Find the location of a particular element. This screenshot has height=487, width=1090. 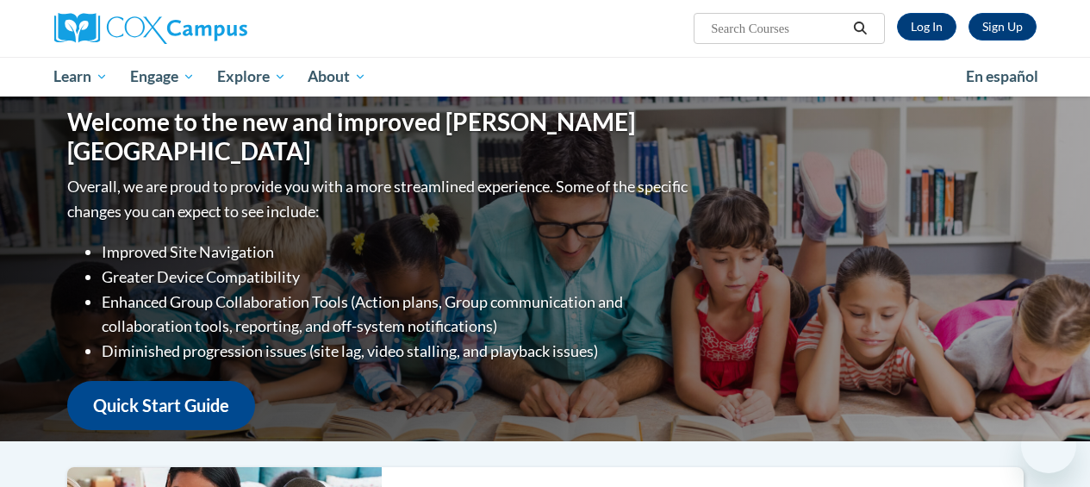

a: Cox Campus is located at coordinates (209, 28).